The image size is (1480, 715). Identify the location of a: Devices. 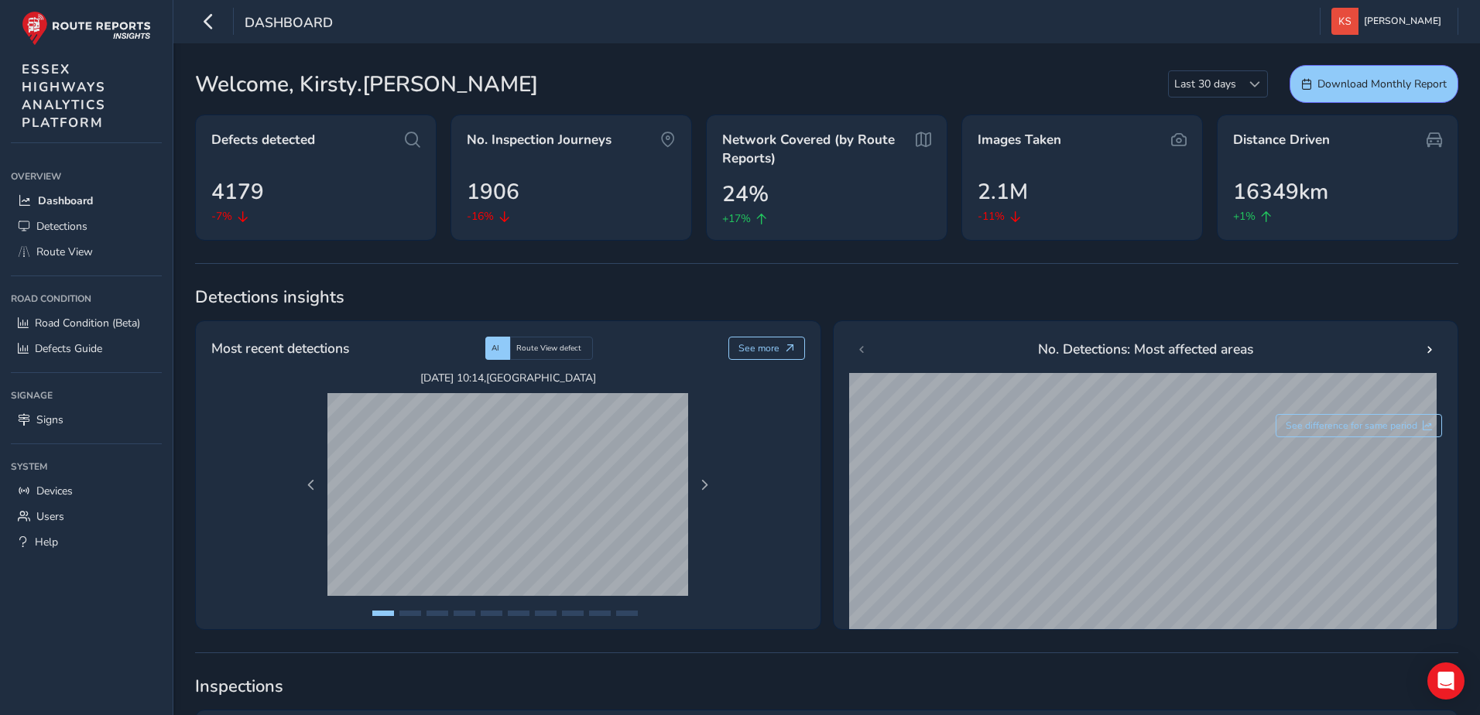
(86, 491).